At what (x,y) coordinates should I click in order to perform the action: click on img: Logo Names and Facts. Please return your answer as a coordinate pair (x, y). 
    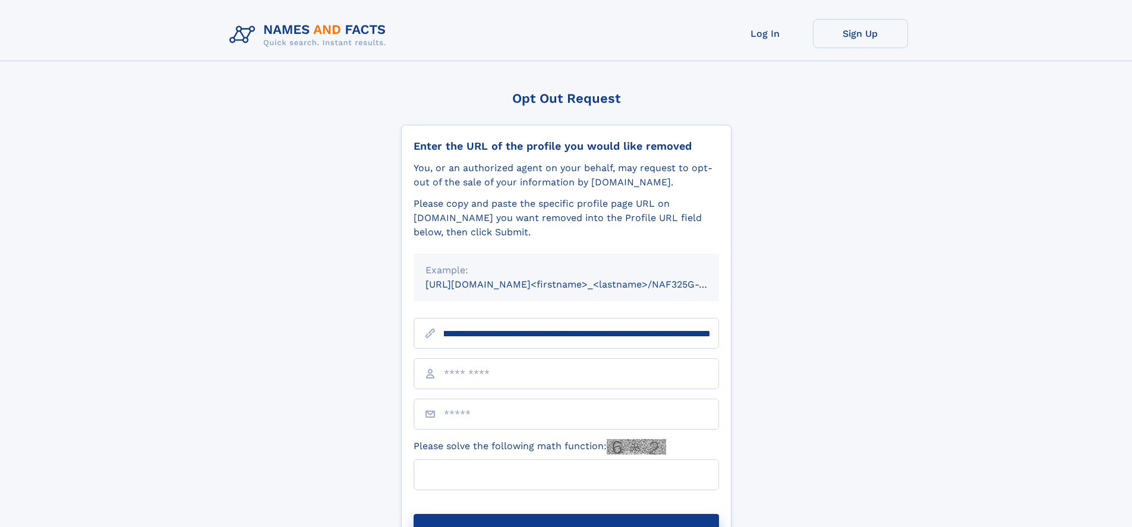
    Looking at the image, I should click on (310, 35).